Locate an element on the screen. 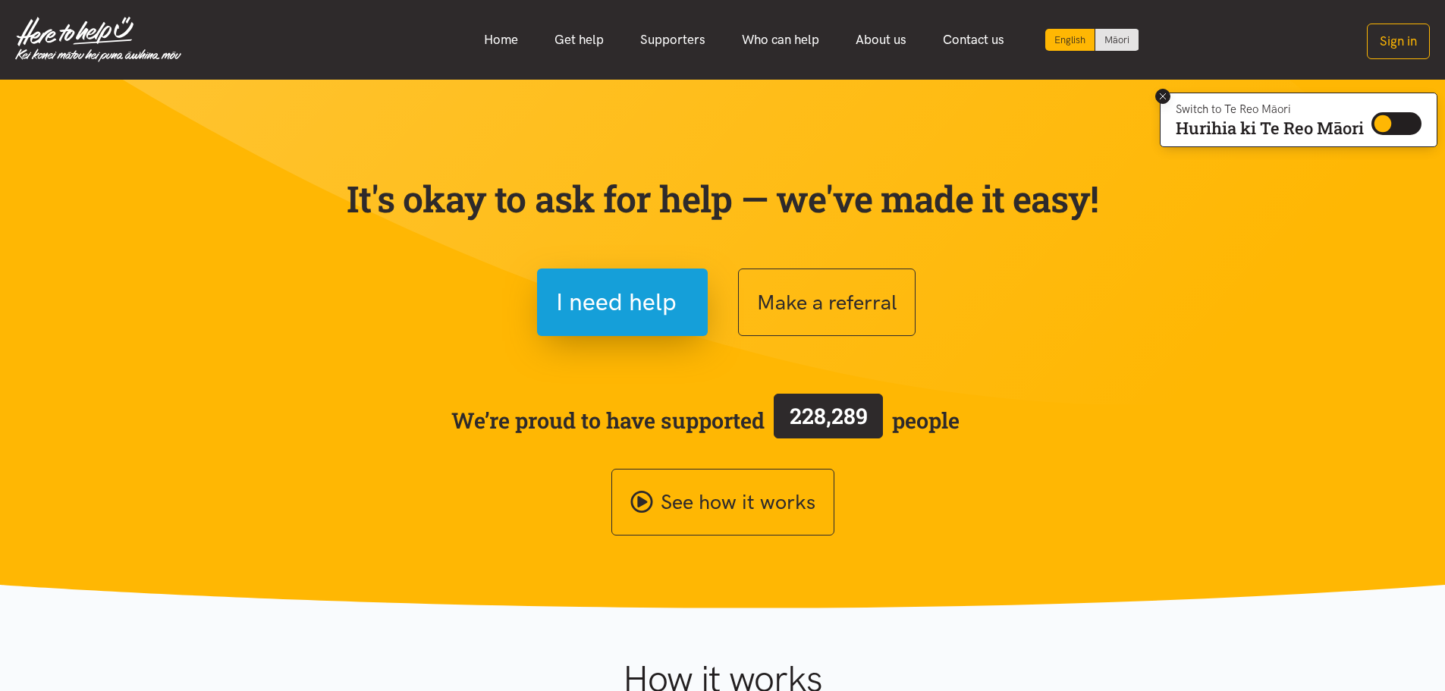 This screenshot has width=1445, height=691. a: Get help is located at coordinates (579, 39).